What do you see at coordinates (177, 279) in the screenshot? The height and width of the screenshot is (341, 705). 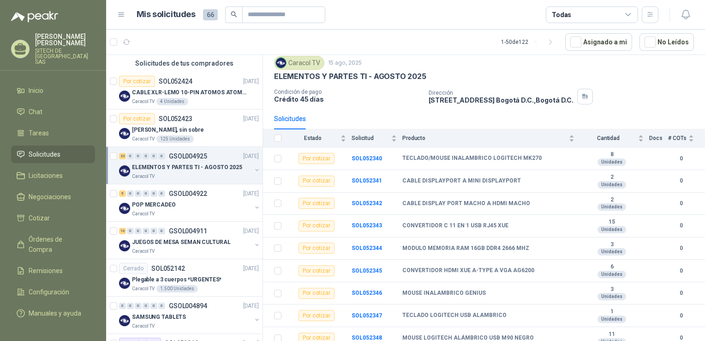 I see `p: Plegable a 3 cuerpos *URGENTES*` at bounding box center [177, 279].